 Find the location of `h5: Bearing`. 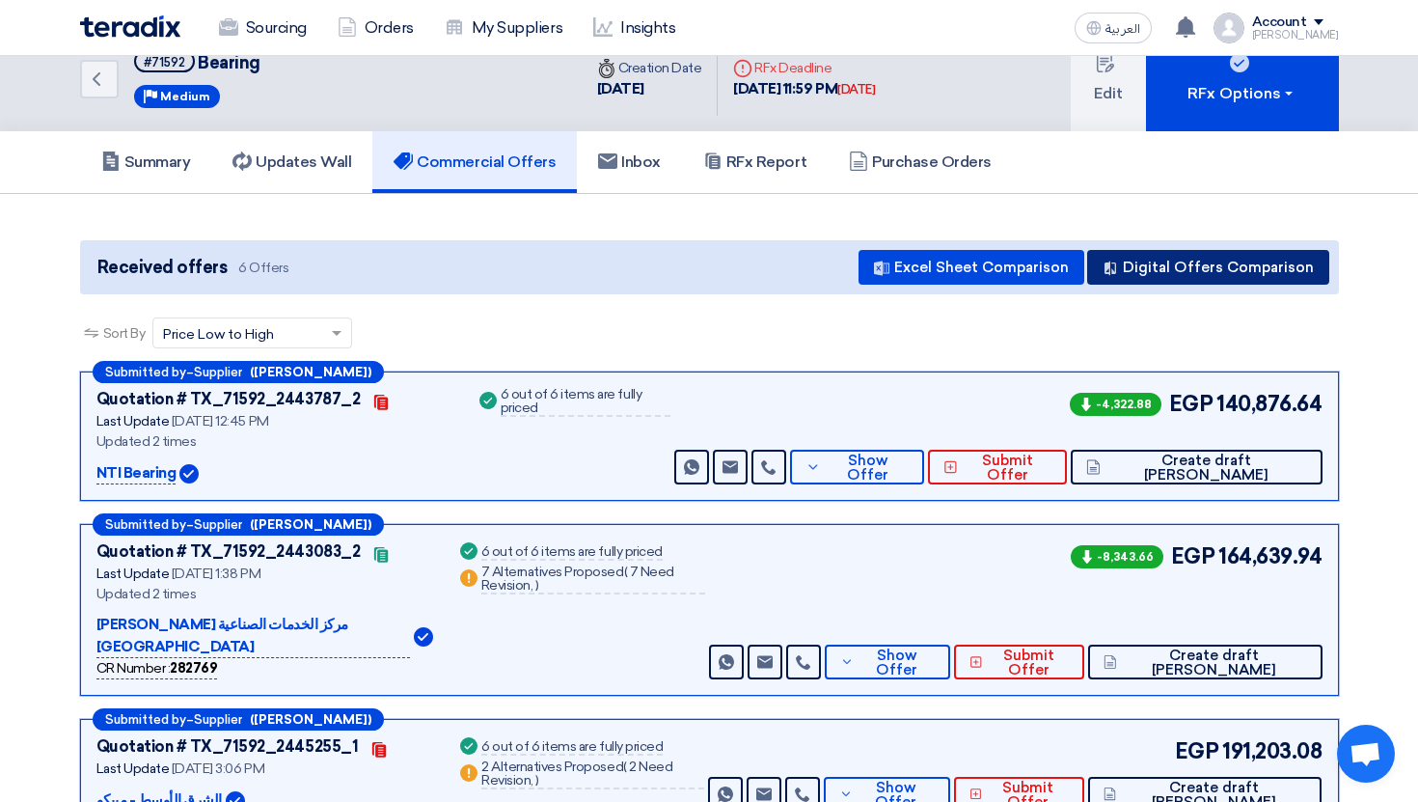

h5: Bearing is located at coordinates (197, 62).